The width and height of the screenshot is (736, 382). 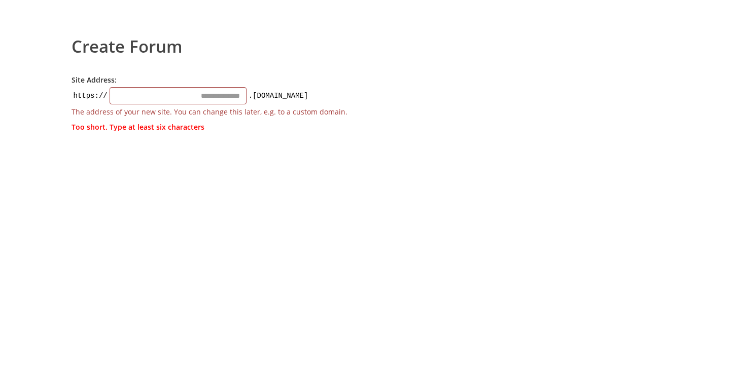 I want to click on kbd: https://, so click(x=90, y=96).